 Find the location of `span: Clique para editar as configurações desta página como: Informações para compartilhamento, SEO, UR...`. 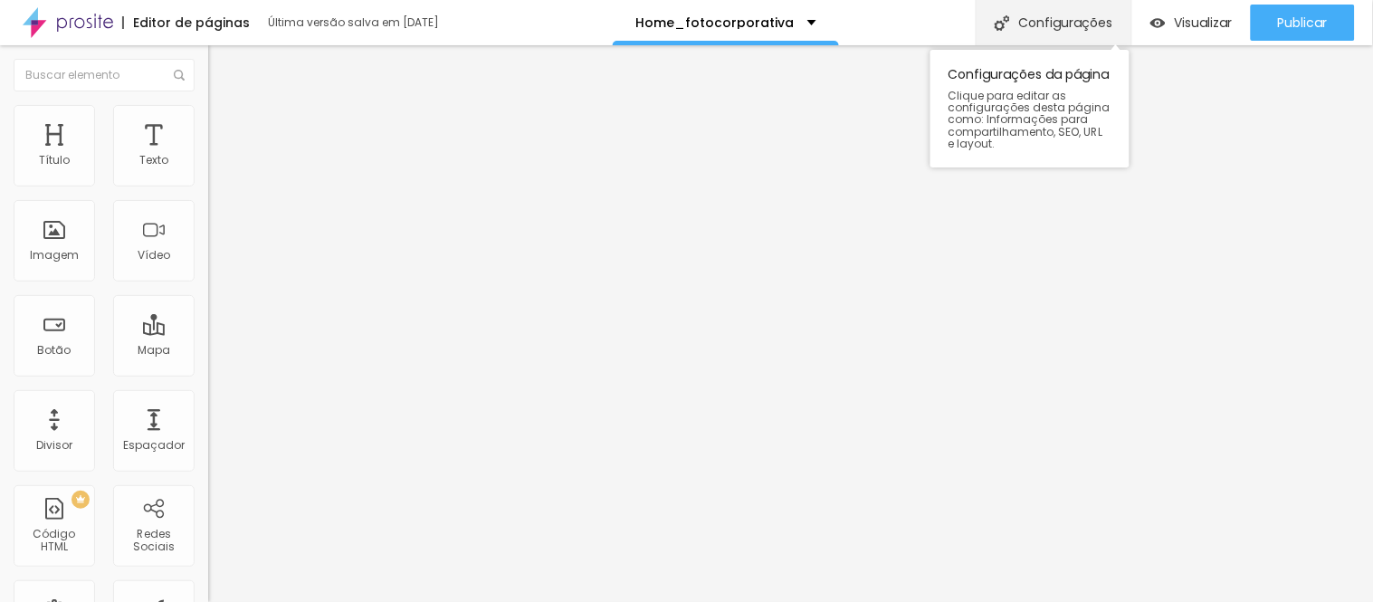

span: Clique para editar as configurações desta página como: Informações para compartilhamento, SEO, UR... is located at coordinates (1030, 119).